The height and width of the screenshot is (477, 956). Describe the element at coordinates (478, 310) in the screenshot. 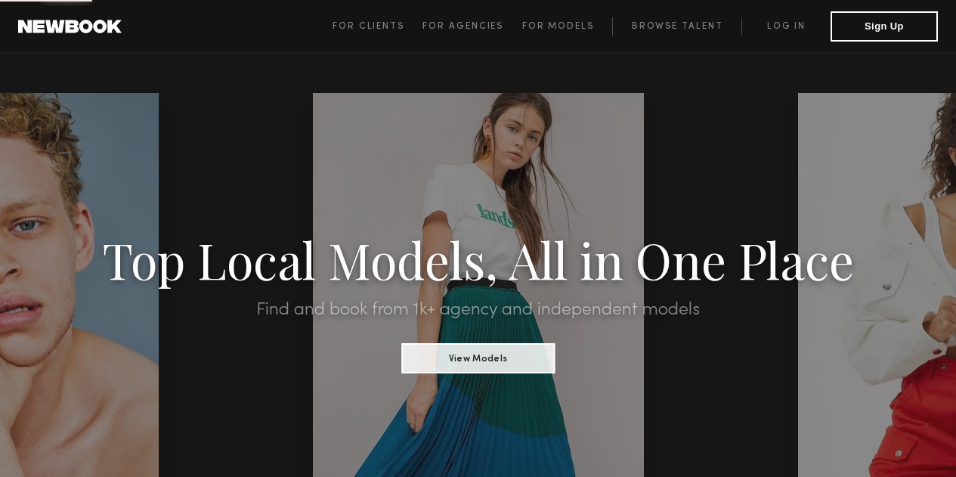

I see `h2: Find and book from 1k+ agency and independent models` at that location.